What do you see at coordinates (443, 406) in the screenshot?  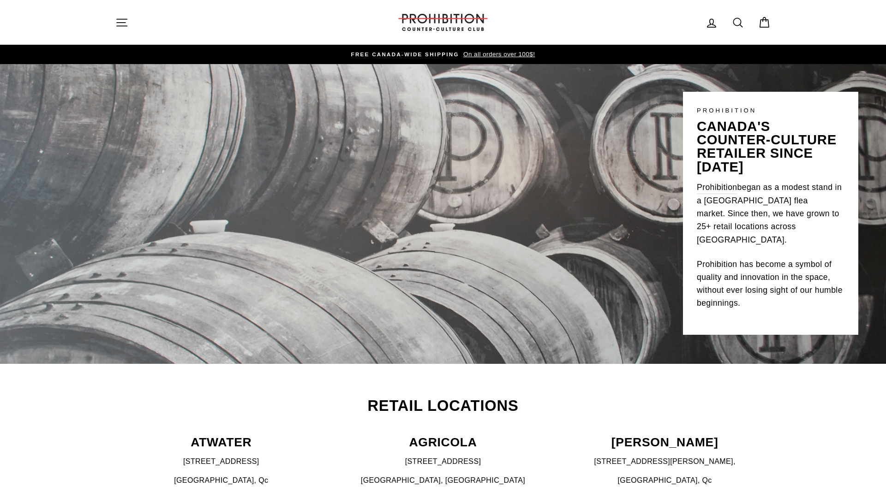 I see `h2: Retail Locations` at bounding box center [443, 406].